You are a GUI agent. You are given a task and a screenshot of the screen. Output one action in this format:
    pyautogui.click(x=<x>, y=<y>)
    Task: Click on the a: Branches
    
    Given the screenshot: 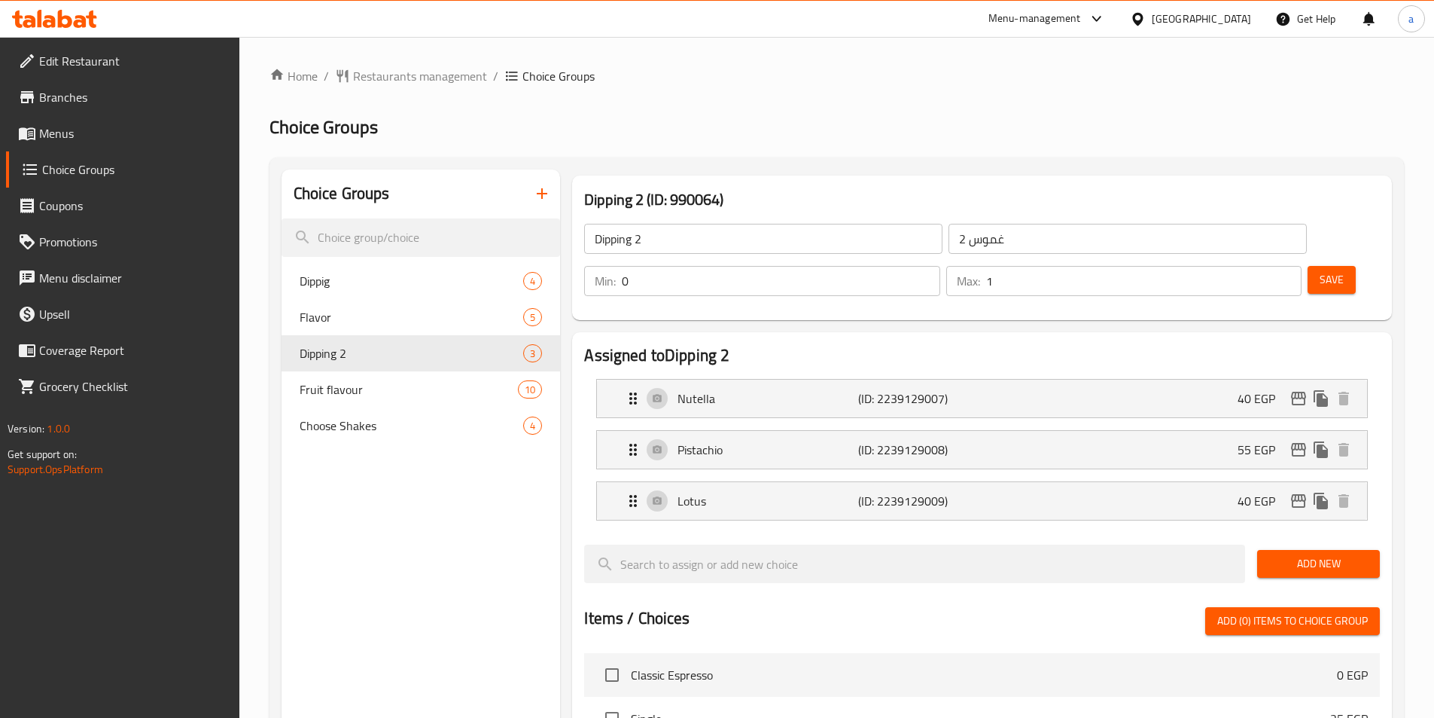 What is the action you would take?
    pyautogui.click(x=123, y=97)
    